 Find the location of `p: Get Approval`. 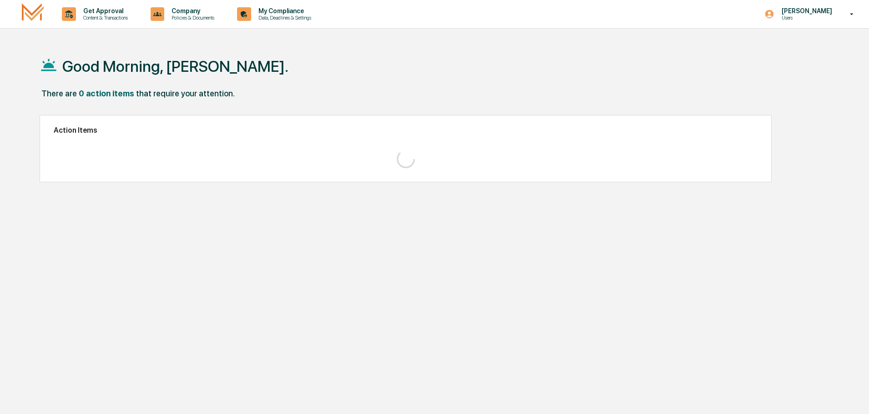

p: Get Approval is located at coordinates (104, 11).